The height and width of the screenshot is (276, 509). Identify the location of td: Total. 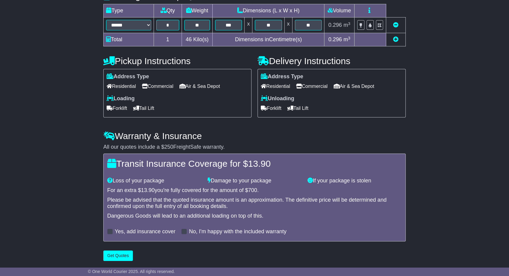
(129, 40).